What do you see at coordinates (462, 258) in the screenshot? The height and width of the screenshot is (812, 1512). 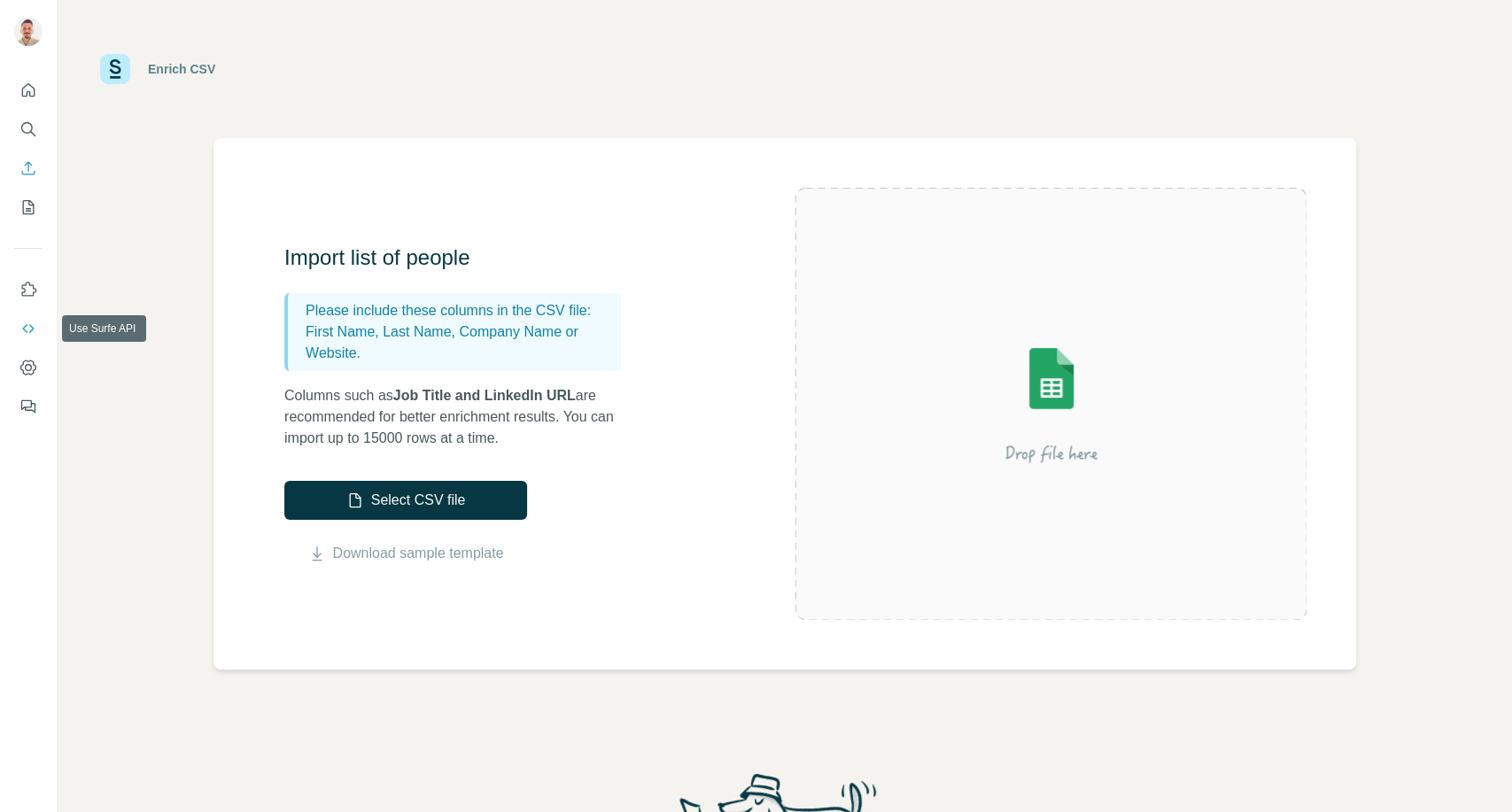 I see `h3: Import list of people` at bounding box center [462, 258].